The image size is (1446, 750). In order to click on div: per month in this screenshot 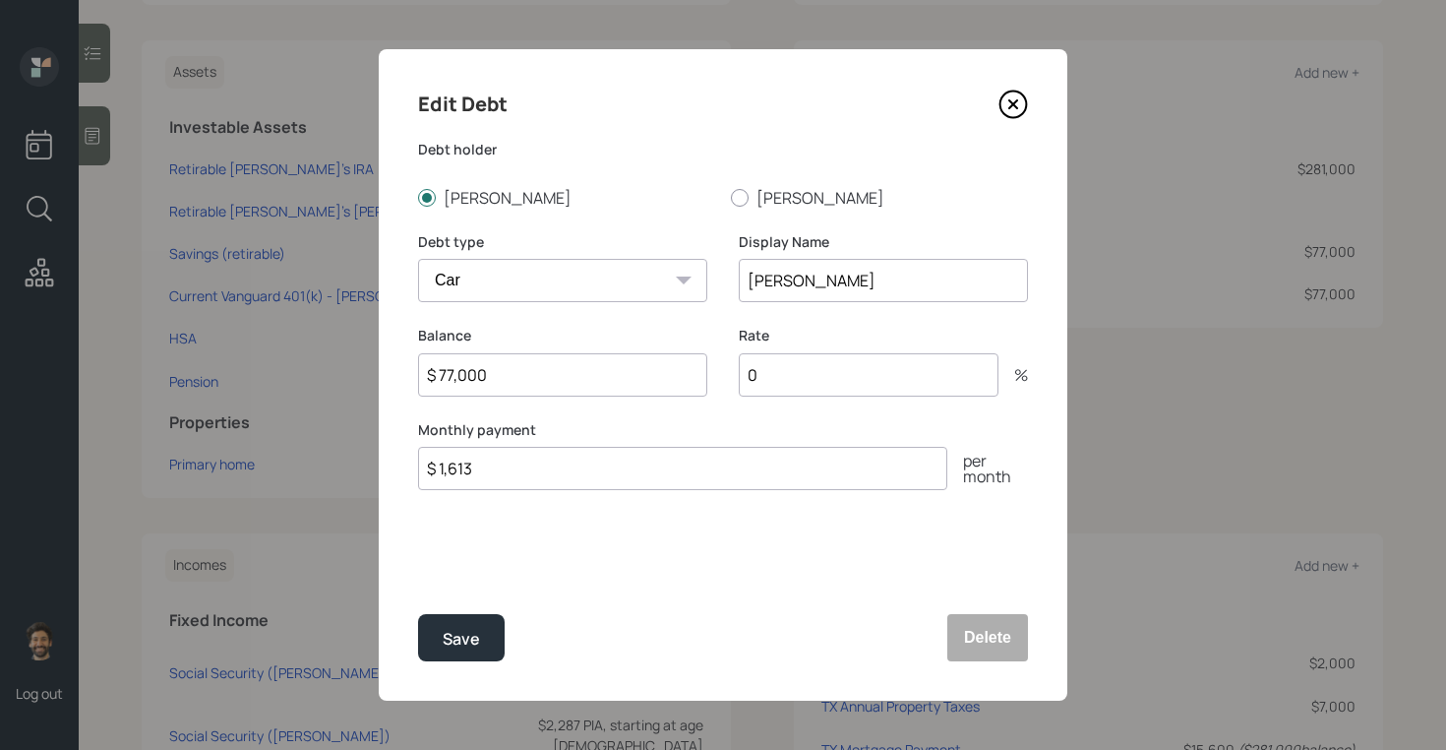, I will do `click(988, 468)`.